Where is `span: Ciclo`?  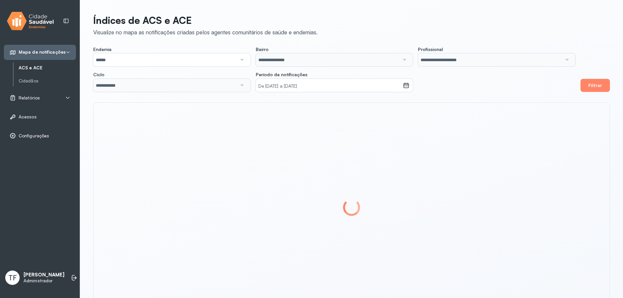 span: Ciclo is located at coordinates (99, 75).